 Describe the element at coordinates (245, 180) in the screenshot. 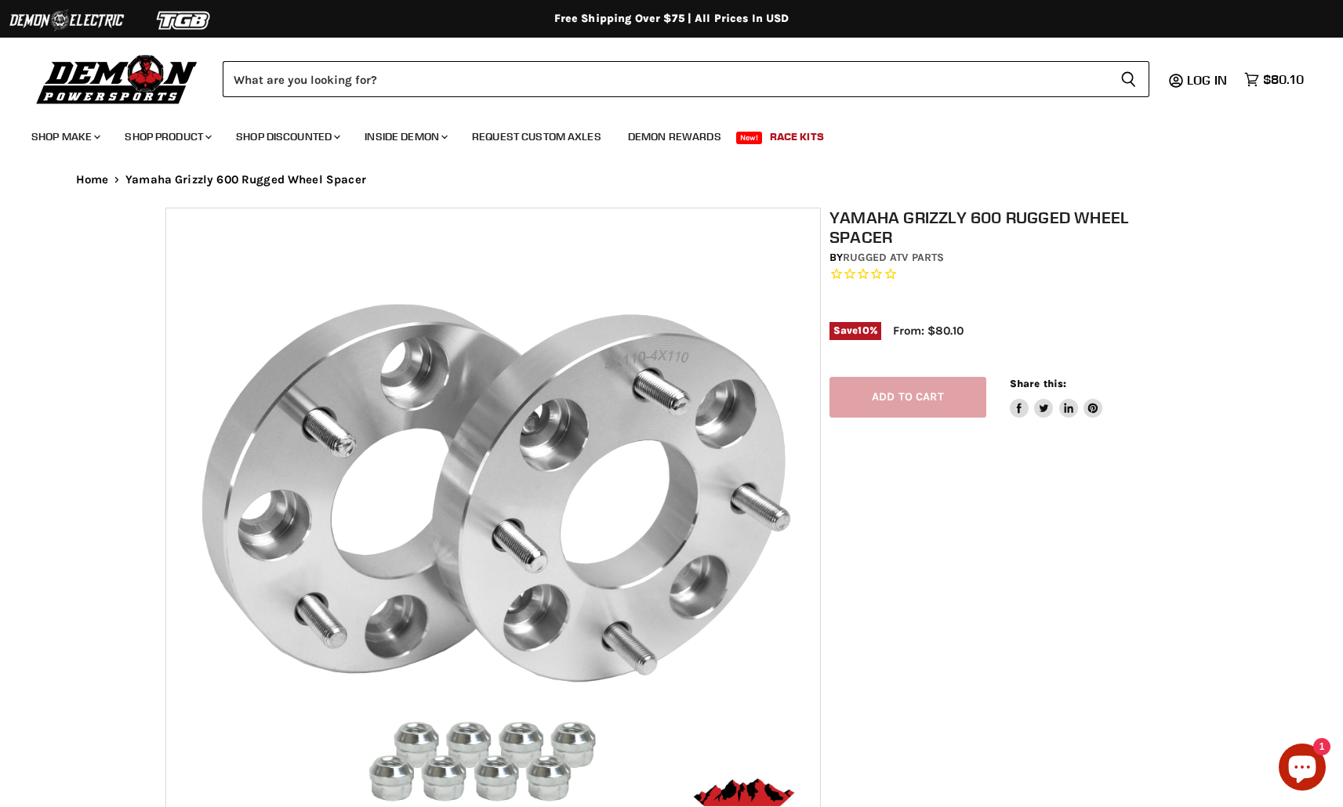

I see `span: Yamaha Grizzly 600 Rugged Wheel Spacer` at that location.